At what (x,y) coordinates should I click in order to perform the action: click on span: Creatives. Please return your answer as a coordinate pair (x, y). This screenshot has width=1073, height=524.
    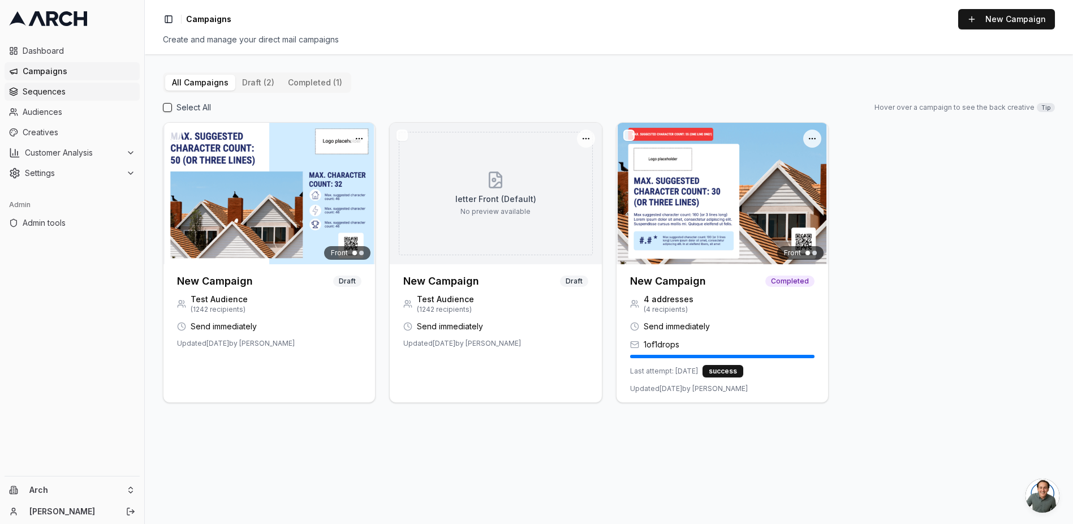
    Looking at the image, I should click on (79, 132).